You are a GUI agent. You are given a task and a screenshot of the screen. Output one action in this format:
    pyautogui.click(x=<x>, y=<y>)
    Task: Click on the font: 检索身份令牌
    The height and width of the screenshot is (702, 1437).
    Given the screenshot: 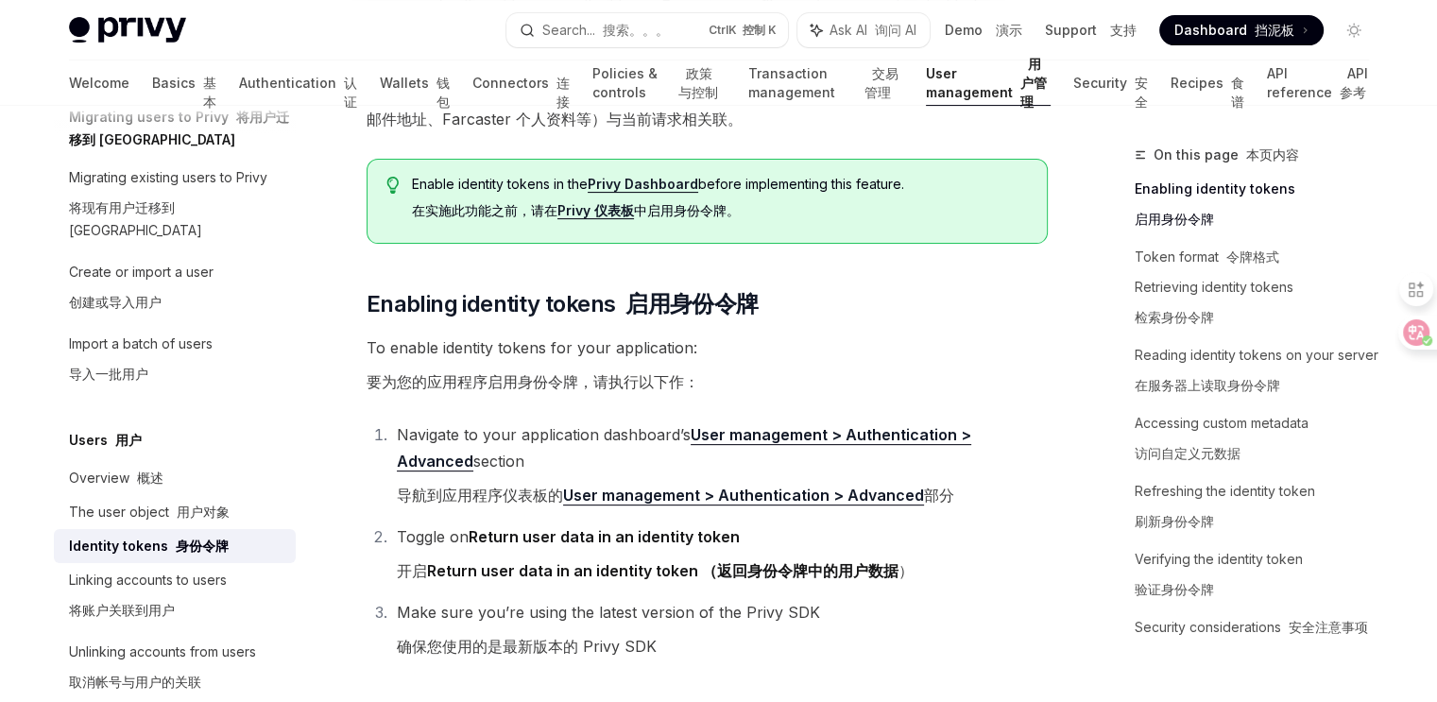 What is the action you would take?
    pyautogui.click(x=1174, y=317)
    